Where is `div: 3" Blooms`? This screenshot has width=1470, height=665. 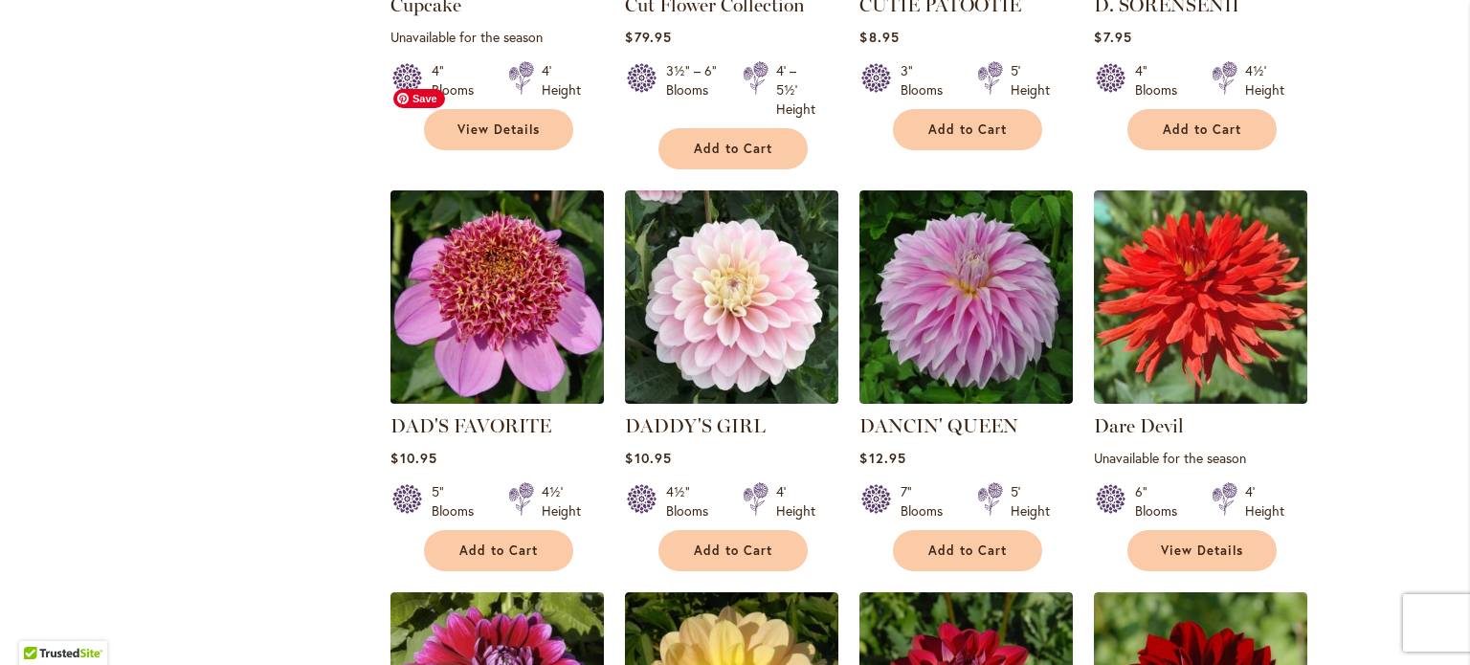 div: 3" Blooms is located at coordinates (927, 80).